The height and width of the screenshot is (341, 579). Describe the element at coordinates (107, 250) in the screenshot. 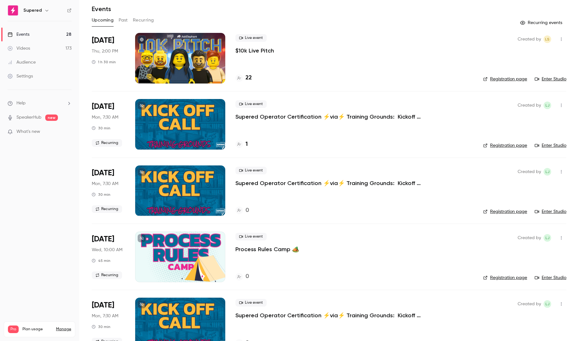

I see `span: Wed, 10:00 AM` at that location.